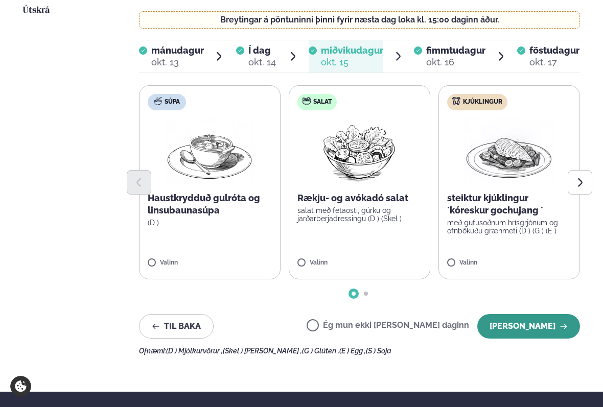 This screenshot has height=407, width=603. Describe the element at coordinates (359, 20) in the screenshot. I see `p: Breytingar á pöntuninni þinni fyrir næsta dag loka kl. 15:00 daginn áður.` at that location.